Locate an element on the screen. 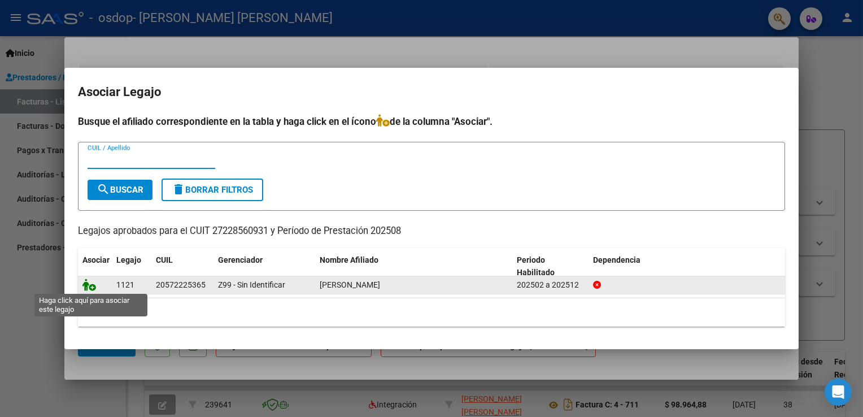 The image size is (863, 417). datatable-header-cell: Legajo is located at coordinates (132, 267).